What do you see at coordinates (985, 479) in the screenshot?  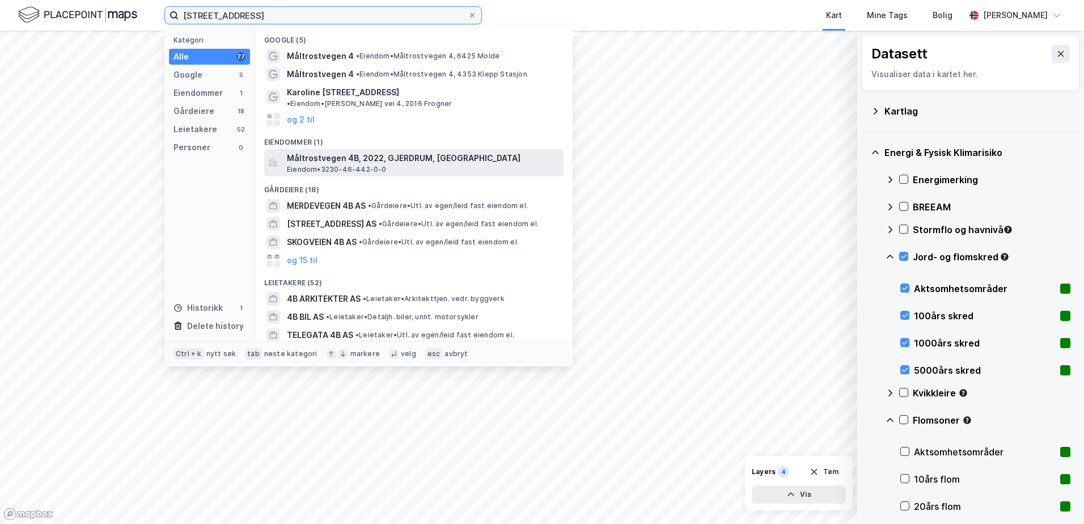 I see `div: 10års flom` at bounding box center [985, 479].